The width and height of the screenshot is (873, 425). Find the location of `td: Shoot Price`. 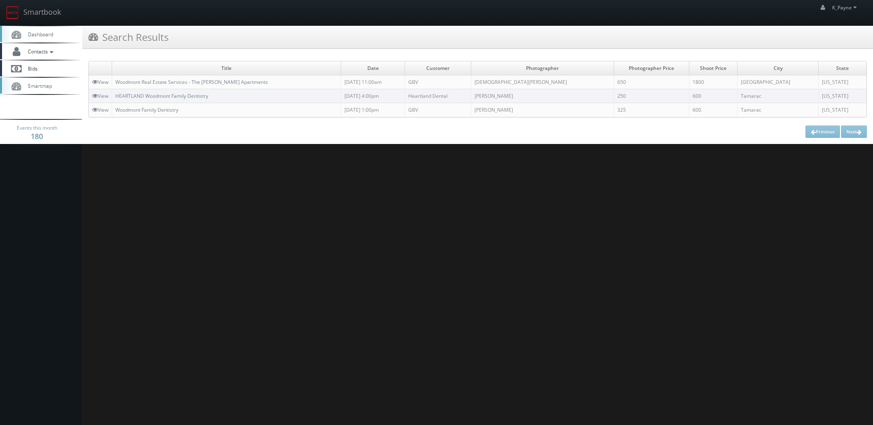

td: Shoot Price is located at coordinates (713, 68).